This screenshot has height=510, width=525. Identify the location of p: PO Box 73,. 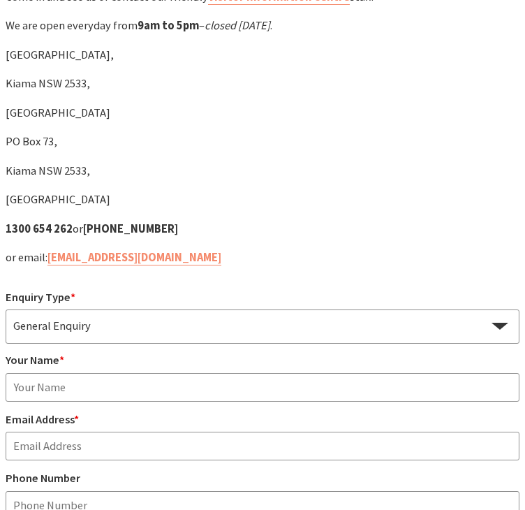
(263, 142).